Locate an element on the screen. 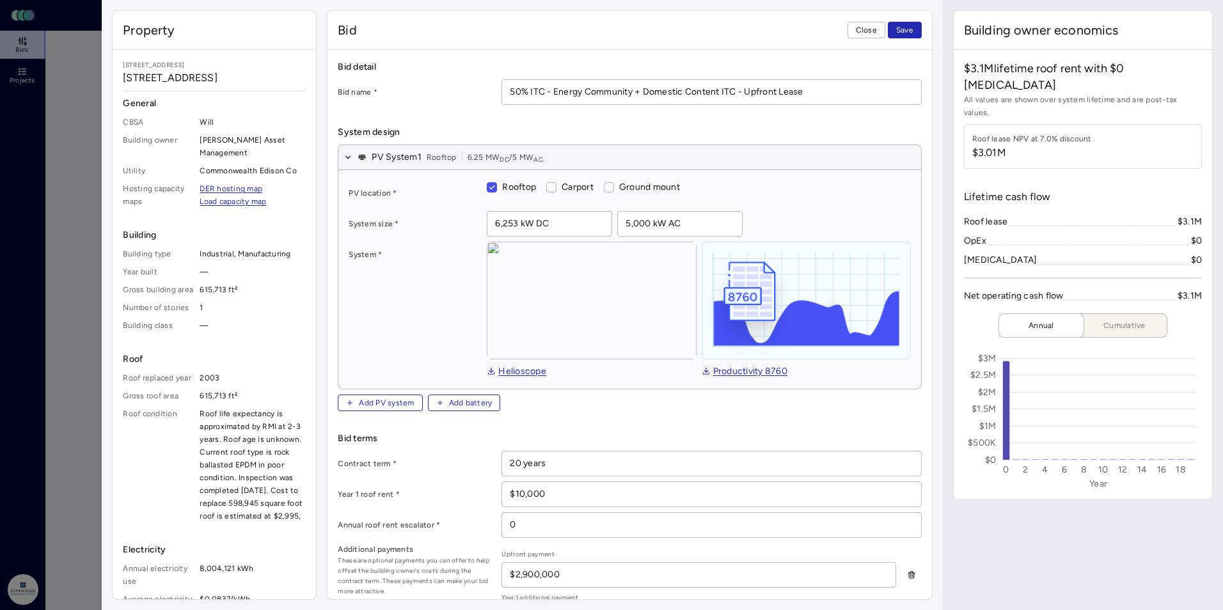 This screenshot has height=610, width=1223. text: 14 is located at coordinates (1142, 469).